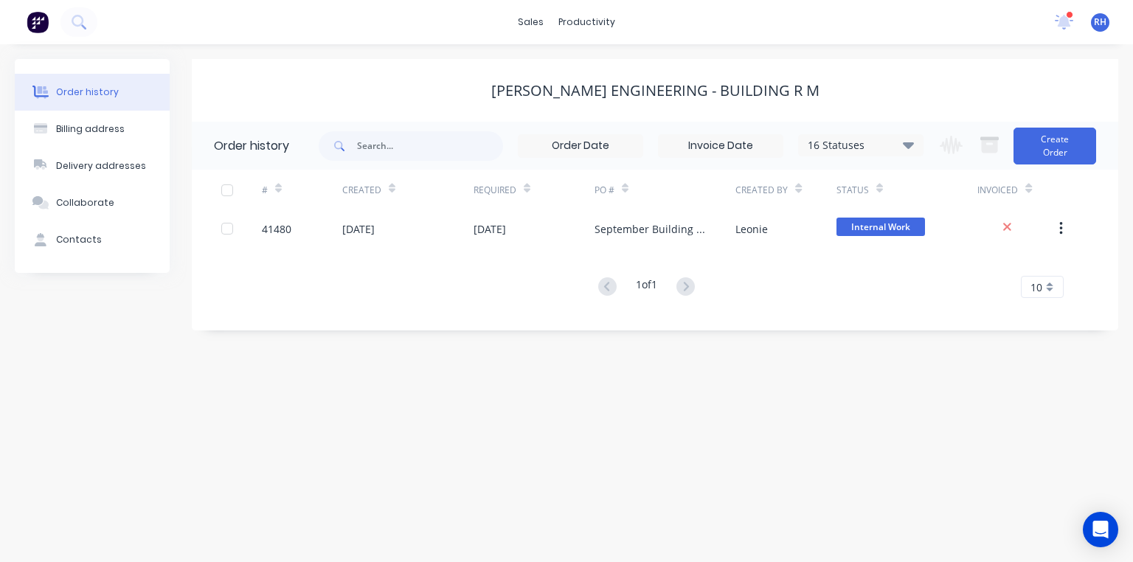 This screenshot has height=562, width=1133. Describe the element at coordinates (430, 146) in the screenshot. I see `input: Search...` at that location.